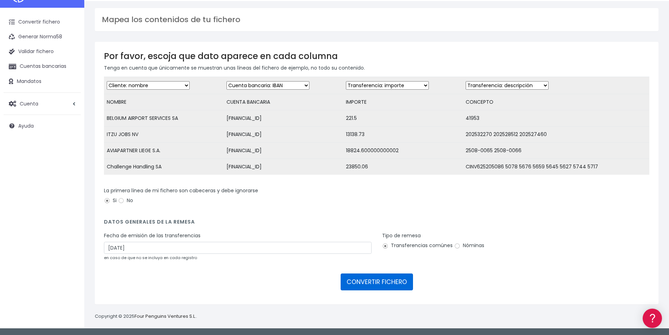 This screenshot has width=669, height=335. What do you see at coordinates (181, 190) in the screenshot?
I see `label: La primera línea de mi fichero son cabeceras y debe ignorarse` at bounding box center [181, 190].